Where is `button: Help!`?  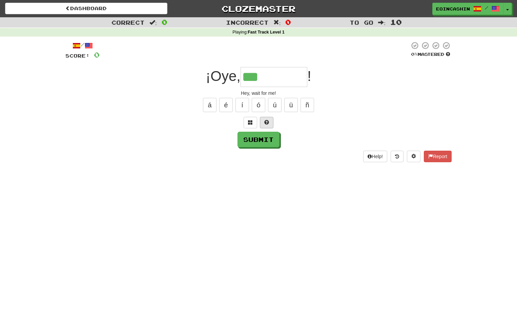 button: Help! is located at coordinates (375, 157).